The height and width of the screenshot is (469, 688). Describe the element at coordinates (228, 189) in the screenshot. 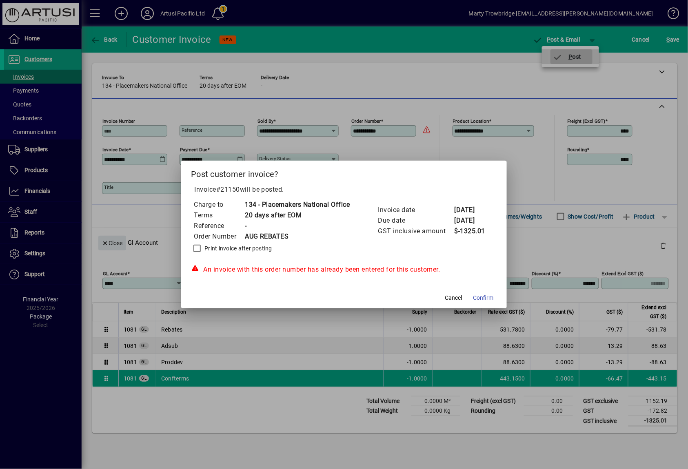

I see `span: #21150` at that location.